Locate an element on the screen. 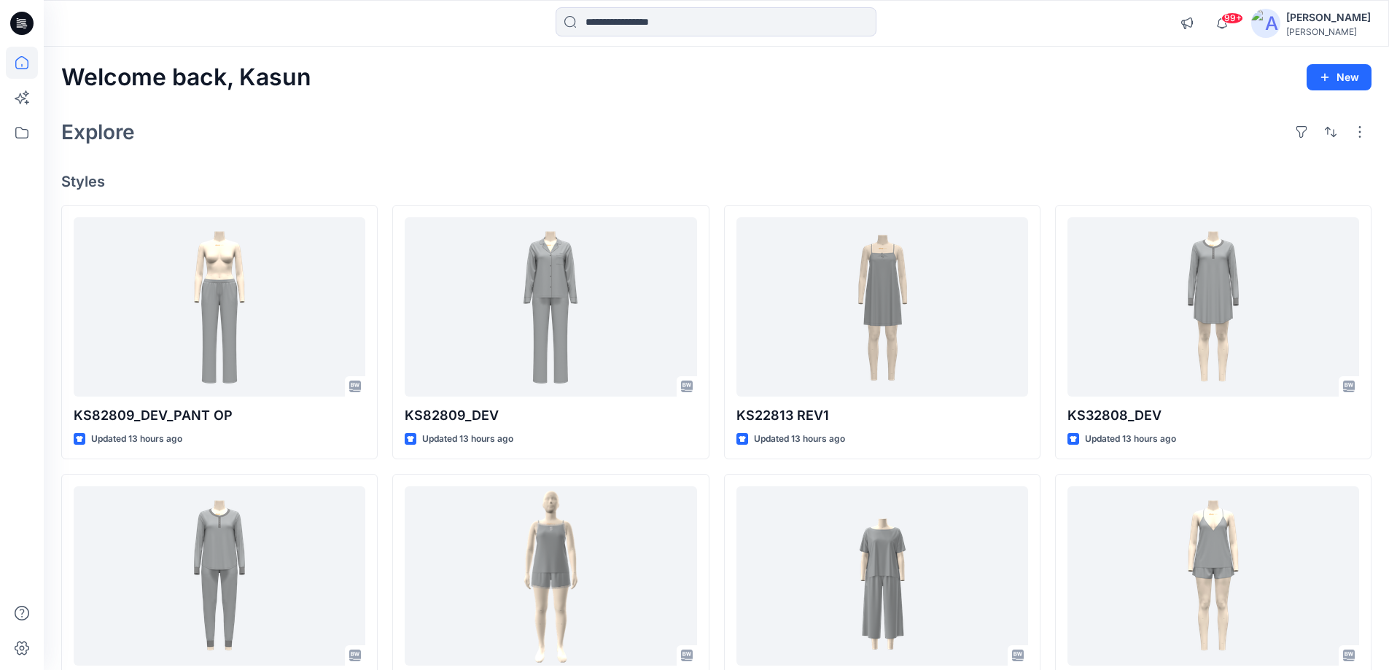 The width and height of the screenshot is (1389, 670). p: KS32808_DEV is located at coordinates (1214, 416).